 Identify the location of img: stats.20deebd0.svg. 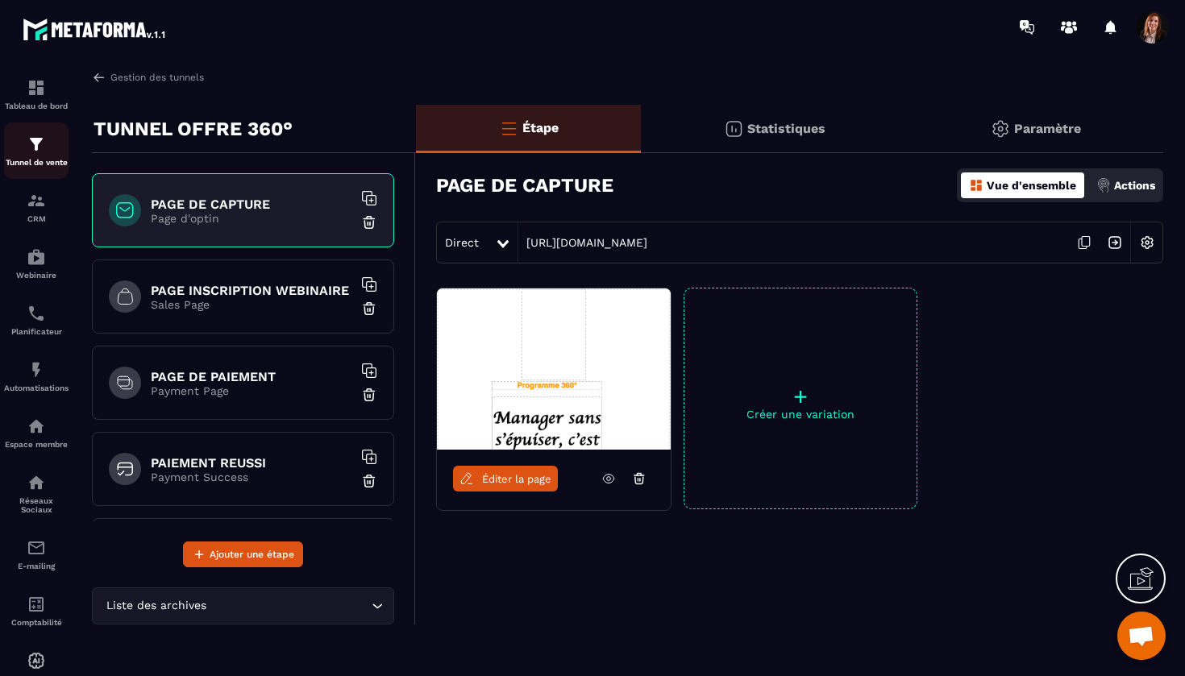
(734, 129).